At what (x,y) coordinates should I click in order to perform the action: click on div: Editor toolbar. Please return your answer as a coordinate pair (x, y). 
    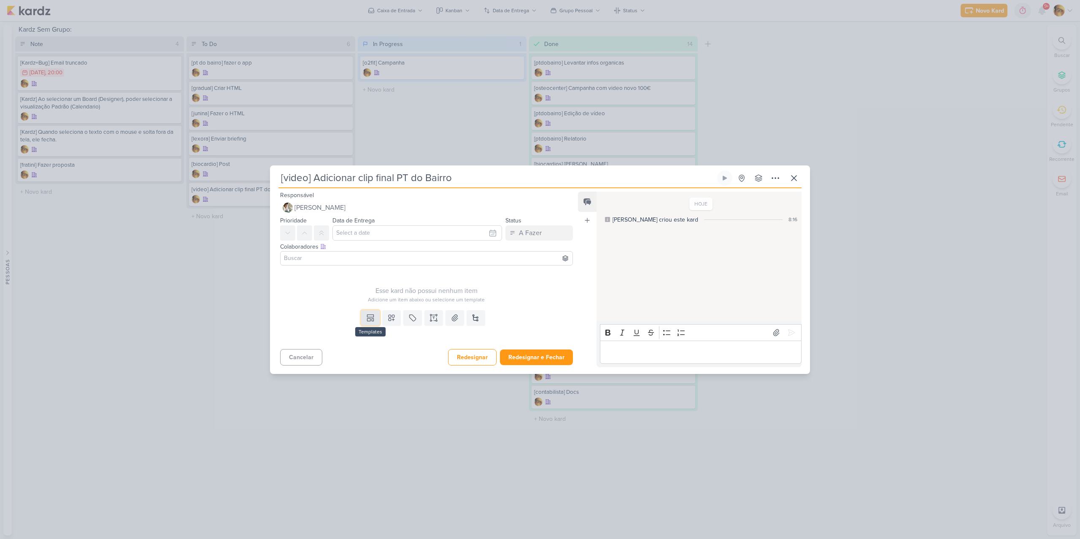
    Looking at the image, I should click on (701, 332).